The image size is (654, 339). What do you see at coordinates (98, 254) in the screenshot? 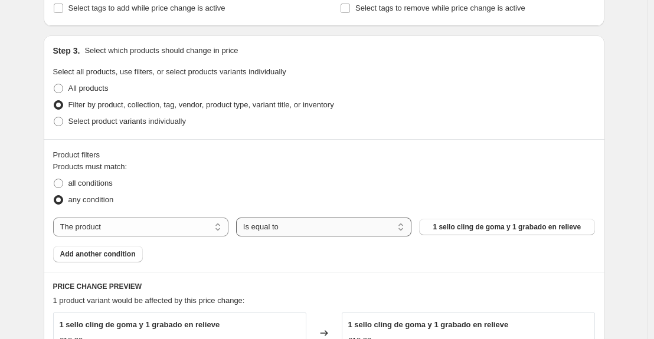
I see `button: Add another condition` at bounding box center [98, 254].